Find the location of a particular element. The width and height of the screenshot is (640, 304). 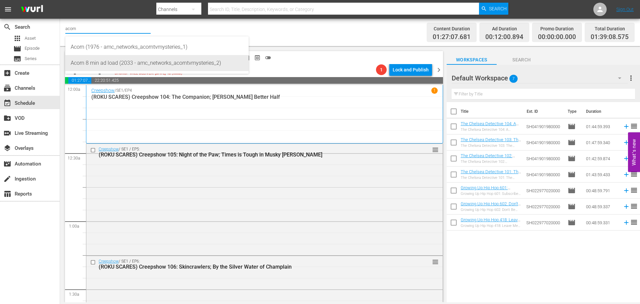

td: 00:48:59.791 is located at coordinates (602, 190).